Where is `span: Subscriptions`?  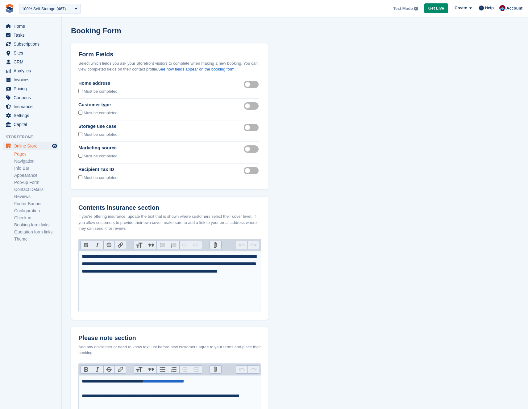 span: Subscriptions is located at coordinates (32, 44).